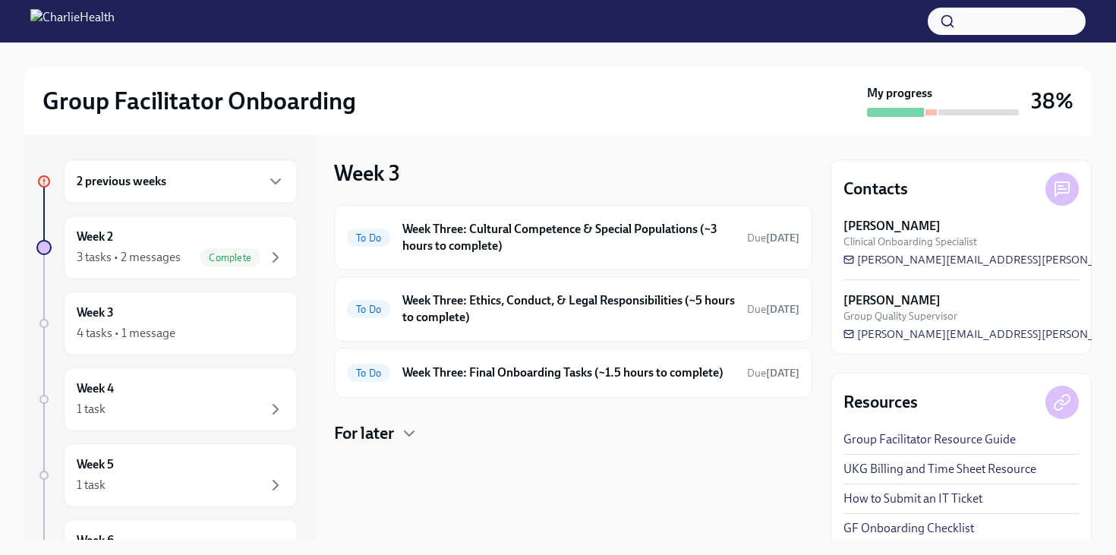 The height and width of the screenshot is (555, 1116). I want to click on h6: Week 5, so click(95, 465).